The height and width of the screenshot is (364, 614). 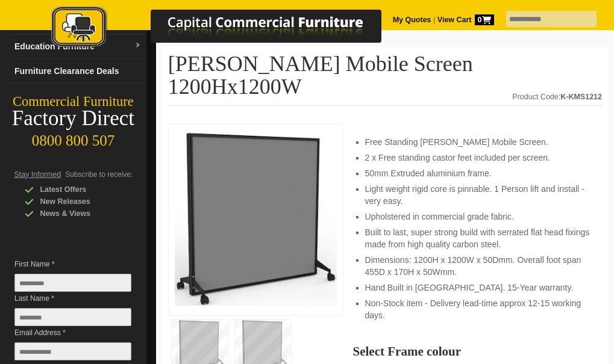 What do you see at coordinates (82, 202) in the screenshot?
I see `div: New Releases` at bounding box center [82, 202].